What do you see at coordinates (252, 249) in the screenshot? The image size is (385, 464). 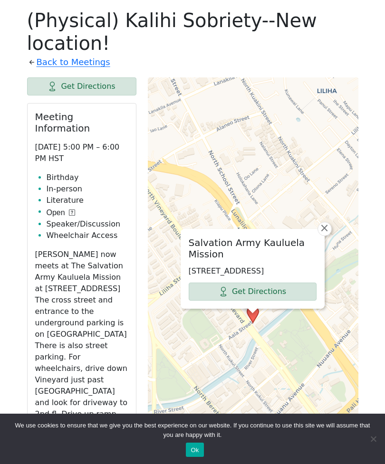 I see `h2: Salvation Army Kauluela Mission` at bounding box center [252, 249].